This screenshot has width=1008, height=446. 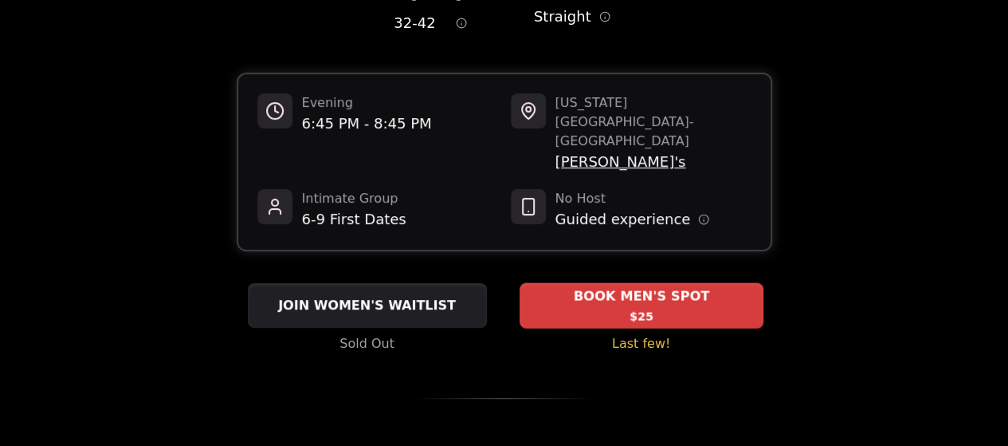 I want to click on span: Intimate Group, so click(x=354, y=198).